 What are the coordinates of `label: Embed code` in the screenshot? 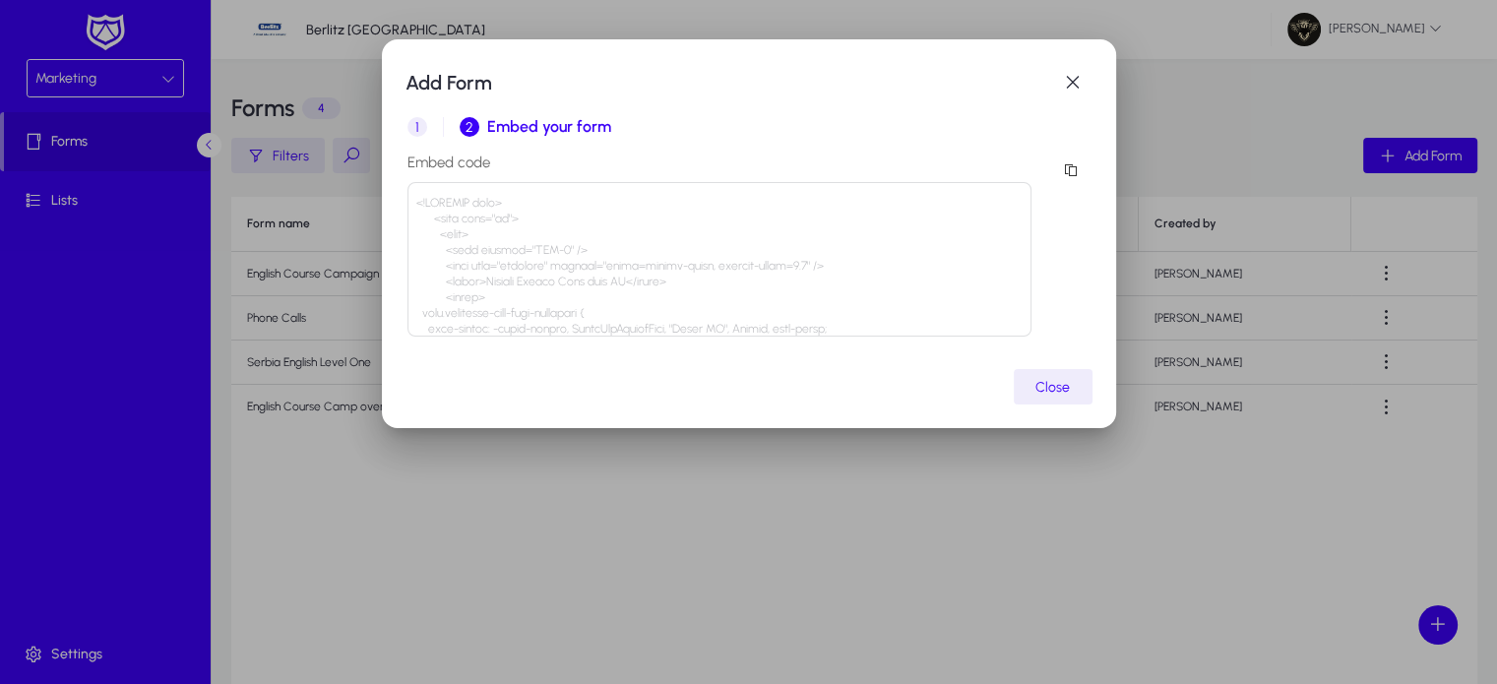 It's located at (719, 162).